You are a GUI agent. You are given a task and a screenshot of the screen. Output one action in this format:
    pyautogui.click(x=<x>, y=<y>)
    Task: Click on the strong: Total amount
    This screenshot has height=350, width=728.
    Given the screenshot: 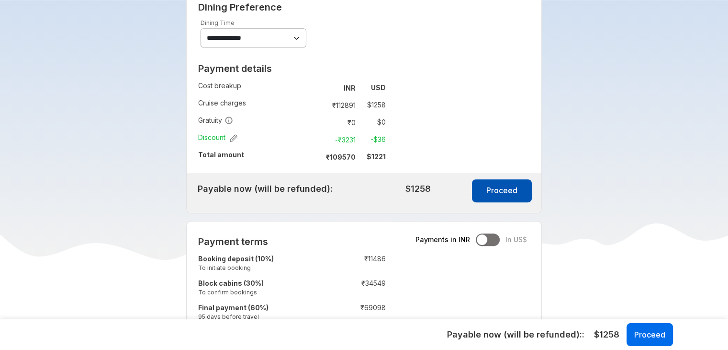 What is the action you would take?
    pyautogui.click(x=221, y=154)
    